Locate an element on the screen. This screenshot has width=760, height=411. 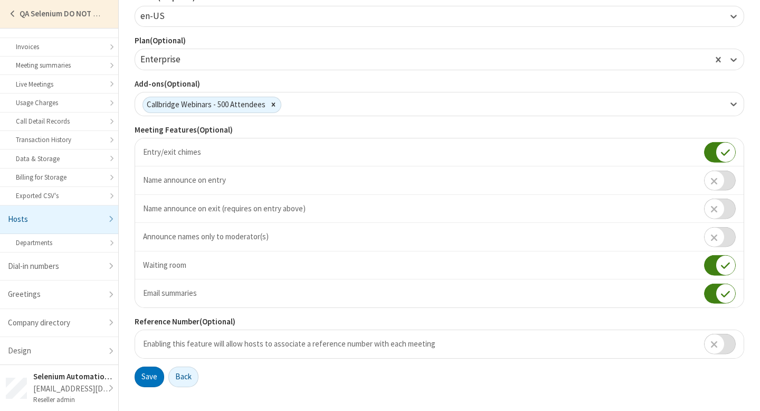
div: Enterprise is located at coordinates (169, 60).